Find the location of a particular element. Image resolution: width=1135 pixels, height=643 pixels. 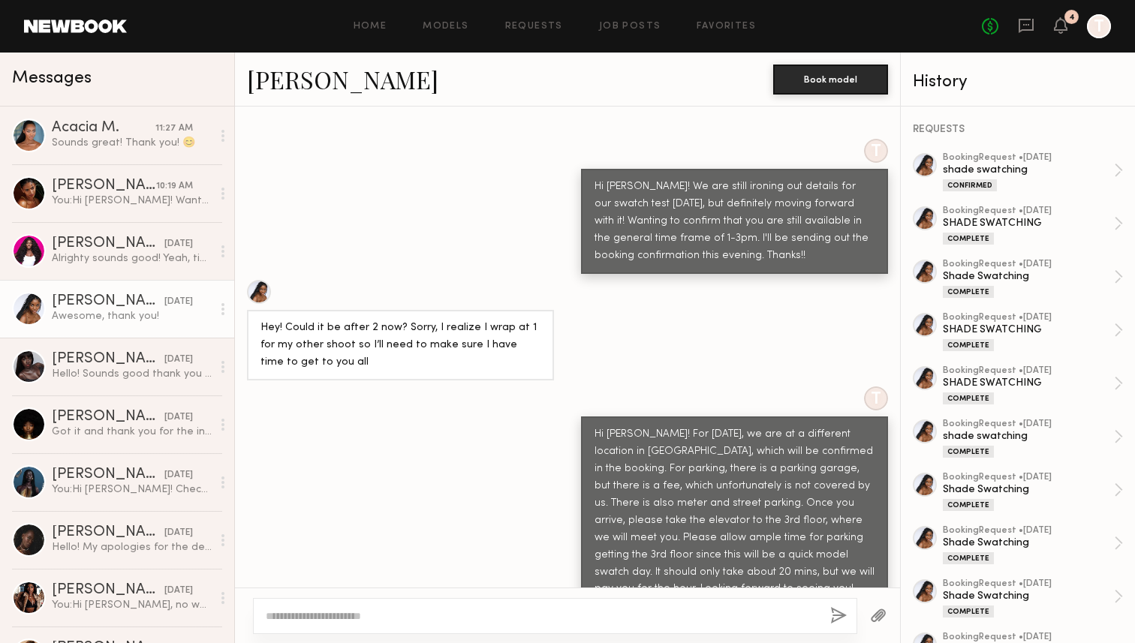

div: Sounds great! Thank you! 😊 is located at coordinates (131, 143).